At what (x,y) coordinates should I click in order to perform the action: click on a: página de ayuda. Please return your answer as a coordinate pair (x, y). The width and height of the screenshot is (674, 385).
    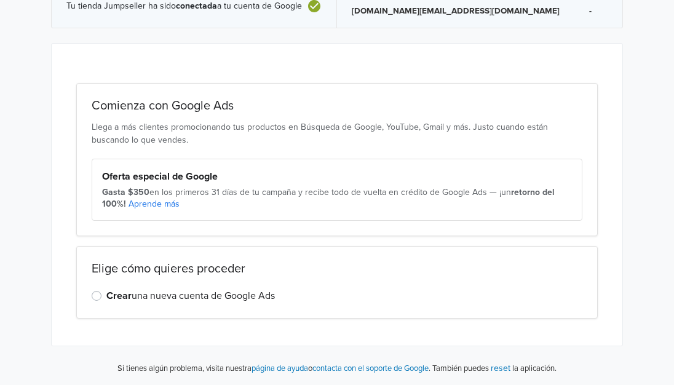
    Looking at the image, I should click on (280, 368).